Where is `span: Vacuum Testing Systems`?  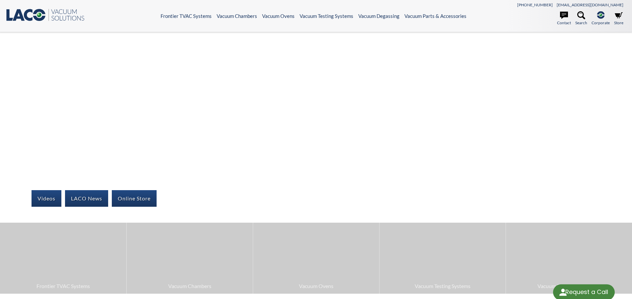 span: Vacuum Testing Systems is located at coordinates (442, 286).